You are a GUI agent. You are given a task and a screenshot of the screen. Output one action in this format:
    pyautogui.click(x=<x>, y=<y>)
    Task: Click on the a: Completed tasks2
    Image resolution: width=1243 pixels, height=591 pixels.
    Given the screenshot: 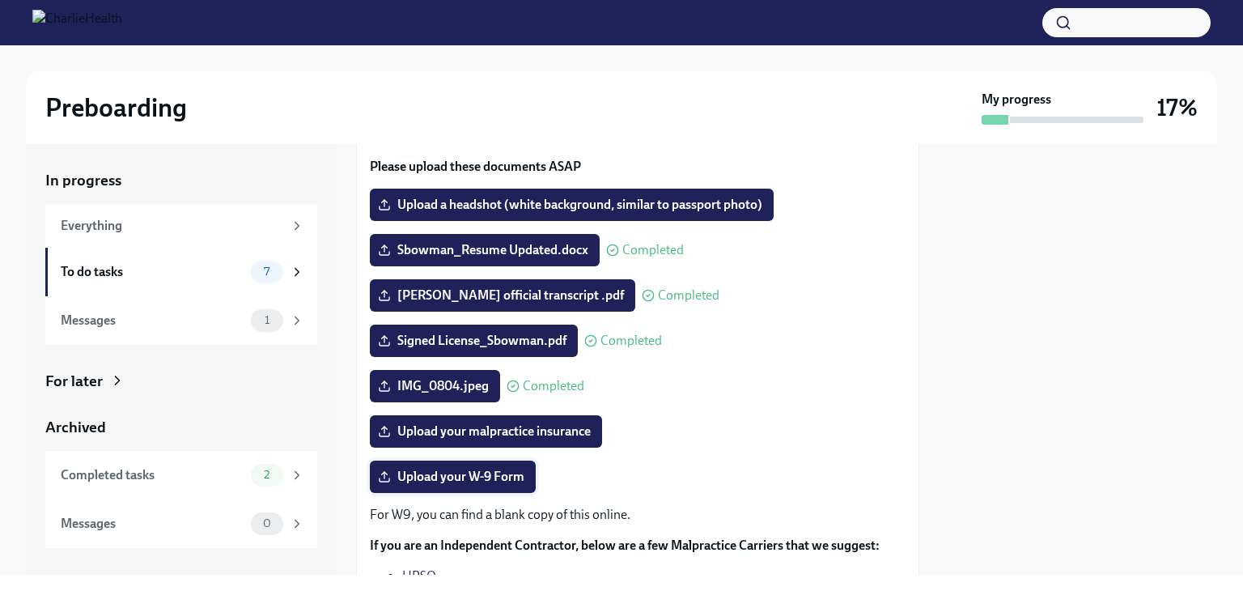 What is the action you would take?
    pyautogui.click(x=181, y=475)
    